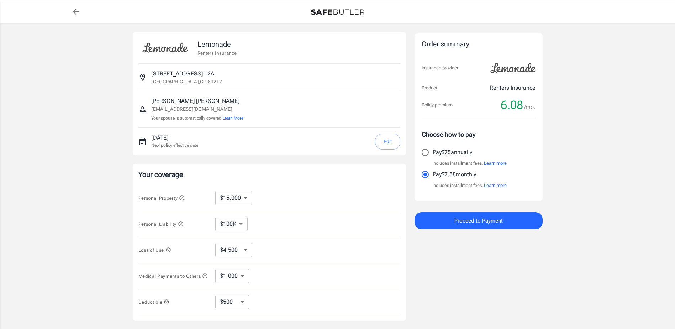  What do you see at coordinates (388, 141) in the screenshot?
I see `button: Edit` at bounding box center [388, 141].